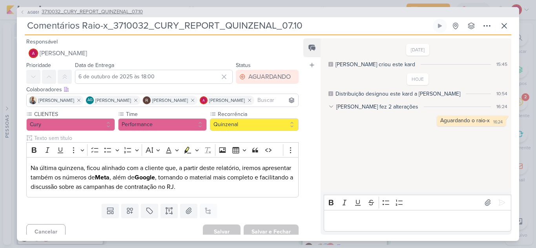 This screenshot has height=248, width=536. Describe the element at coordinates (162, 89) in the screenshot. I see `div: Colaboradores` at that location.